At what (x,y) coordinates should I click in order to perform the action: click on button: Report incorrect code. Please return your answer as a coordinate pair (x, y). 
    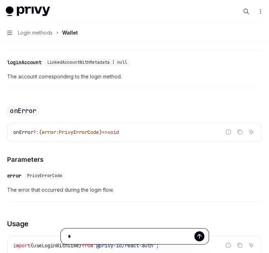
    Looking at the image, I should click on (228, 132).